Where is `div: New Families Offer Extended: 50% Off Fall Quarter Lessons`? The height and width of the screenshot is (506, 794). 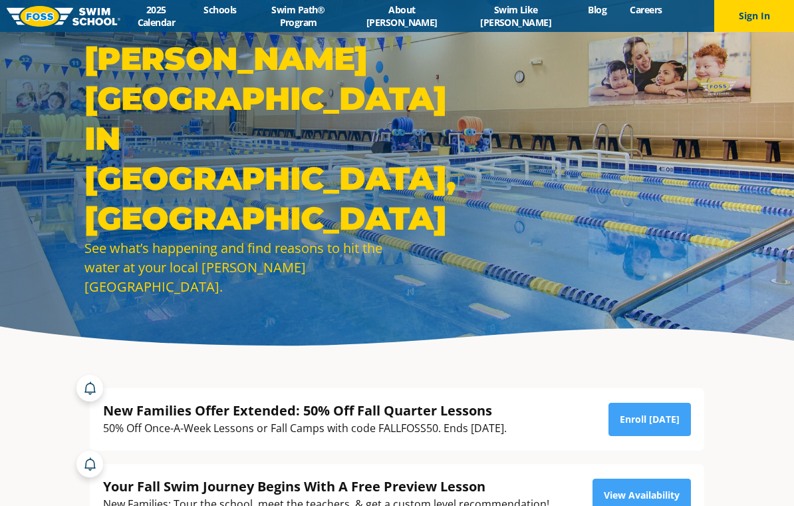 div: New Families Offer Extended: 50% Off Fall Quarter Lessons is located at coordinates (305, 410).